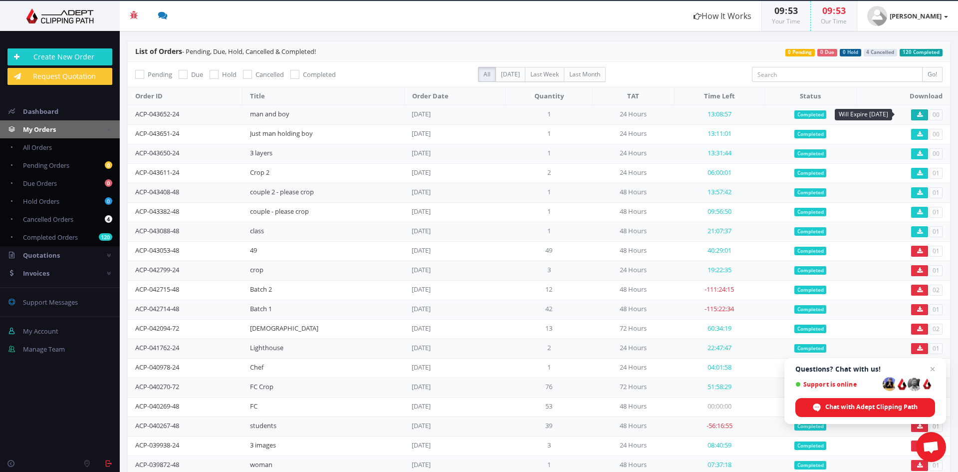 The image size is (958, 472). Describe the element at coordinates (157, 172) in the screenshot. I see `a: ACP-043611-24` at that location.